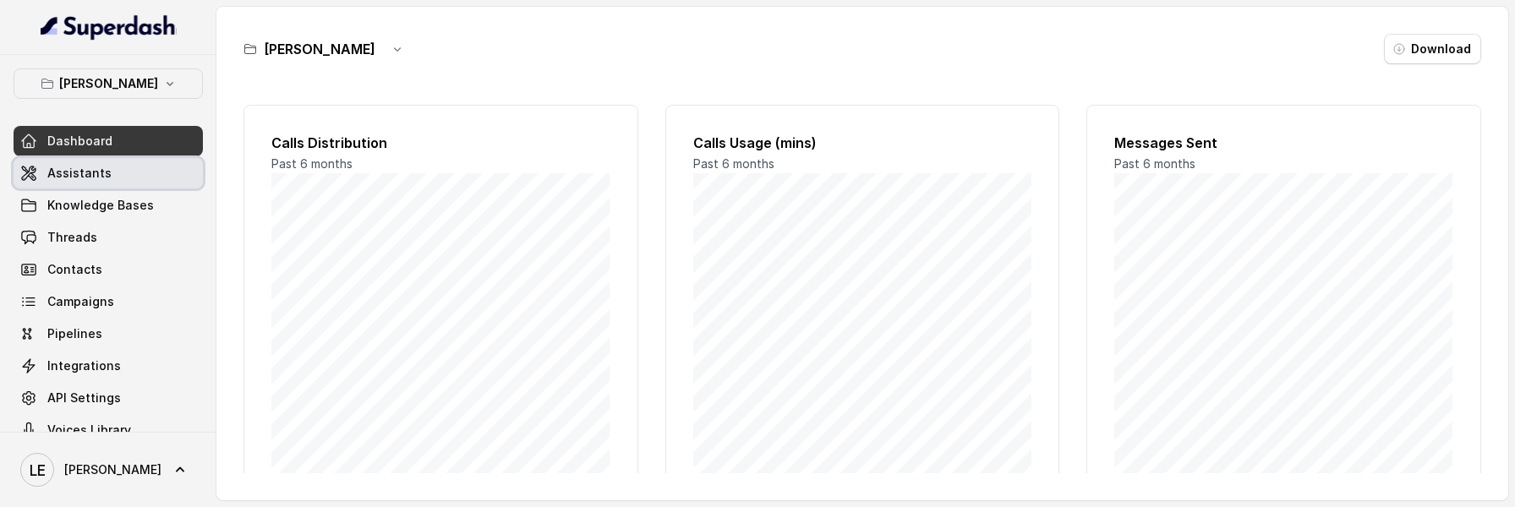  Describe the element at coordinates (108, 302) in the screenshot. I see `a: Campaigns` at that location.